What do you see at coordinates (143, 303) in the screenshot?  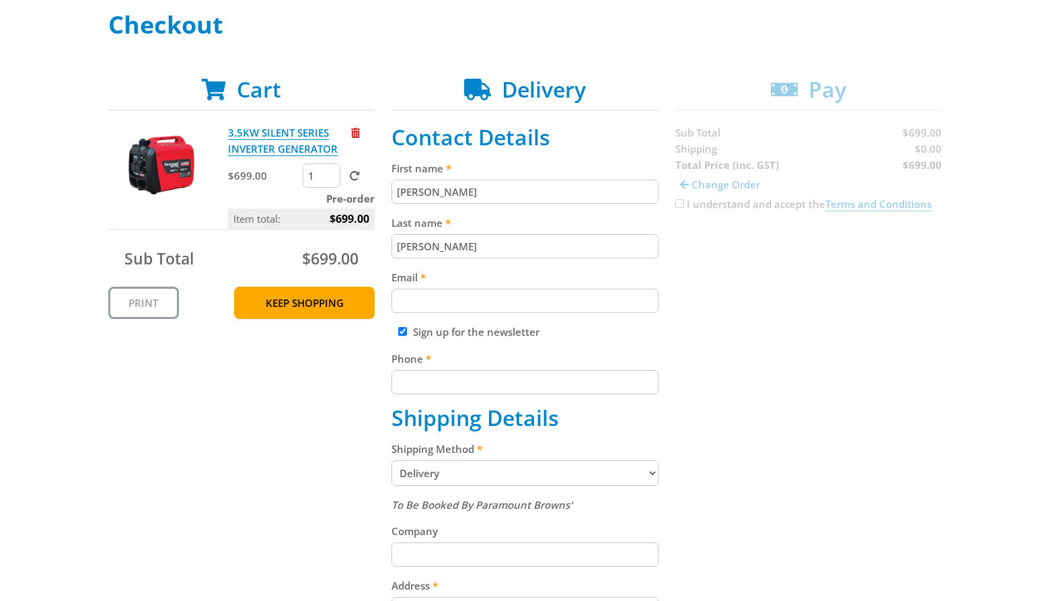 I see `a: Print` at bounding box center [143, 303].